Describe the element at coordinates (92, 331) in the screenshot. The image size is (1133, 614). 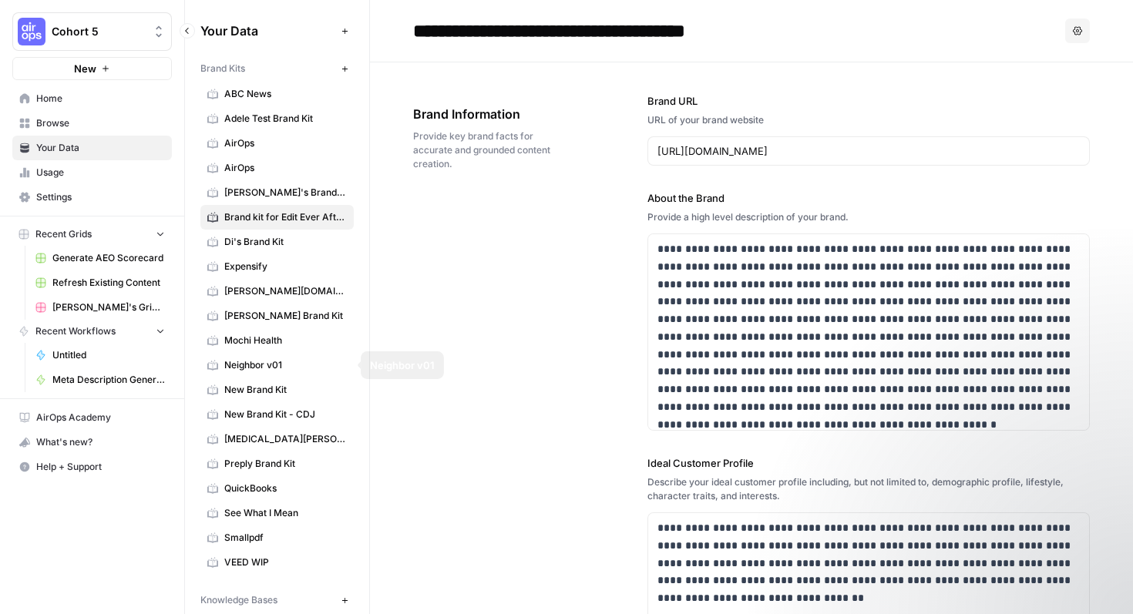
I see `button: Recent Workflows` at that location.